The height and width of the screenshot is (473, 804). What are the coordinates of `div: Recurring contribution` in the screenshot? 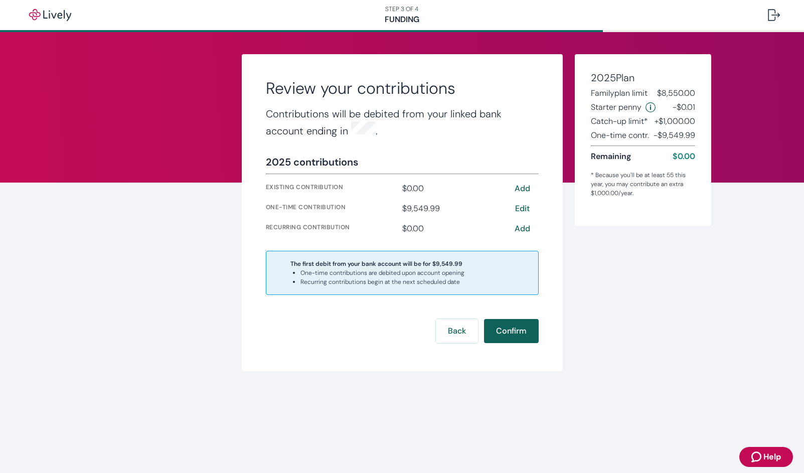 It's located at (332, 229).